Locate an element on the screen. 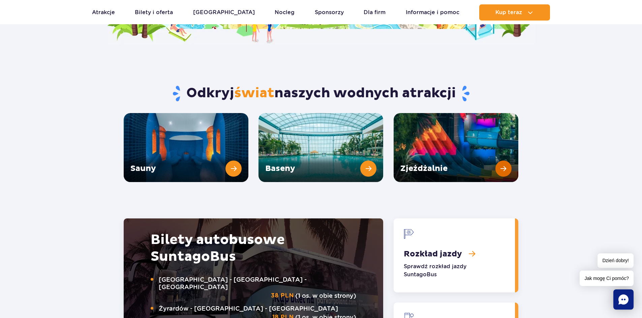 This screenshot has width=642, height=318. p: (1 os. w obie strony) is located at coordinates (253, 288).